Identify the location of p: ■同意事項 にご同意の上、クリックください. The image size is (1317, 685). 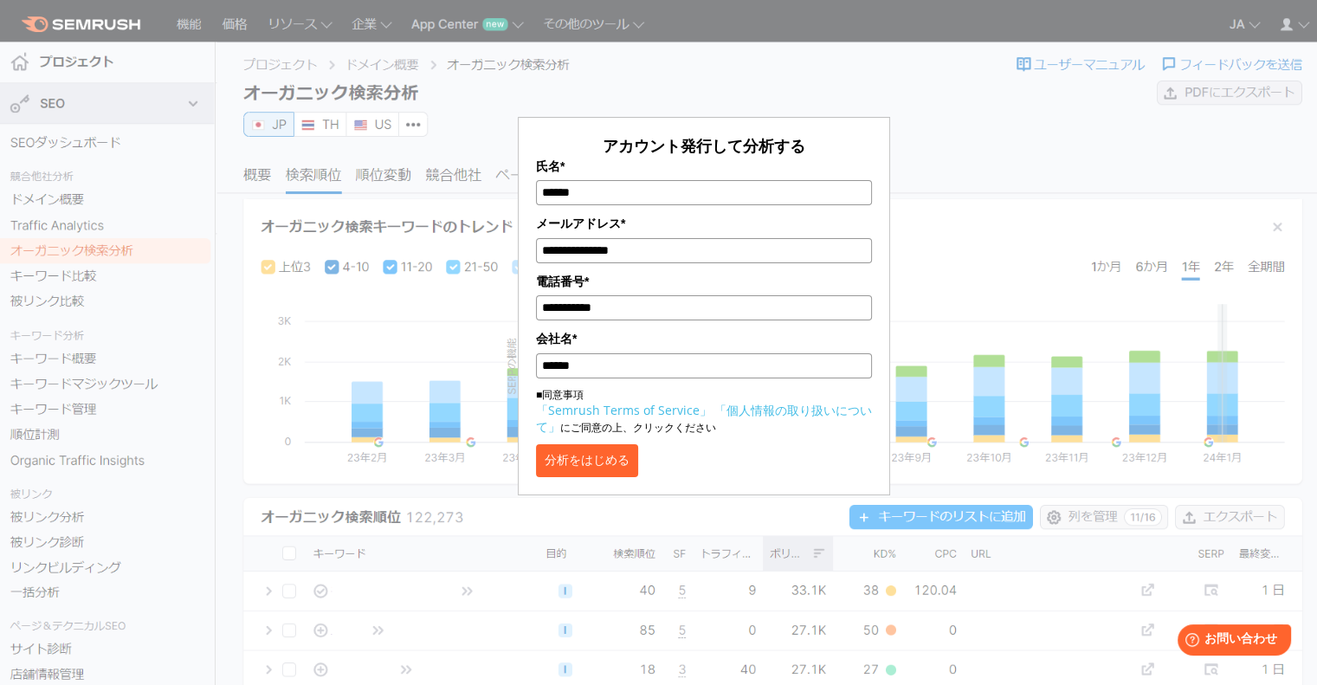
(704, 411).